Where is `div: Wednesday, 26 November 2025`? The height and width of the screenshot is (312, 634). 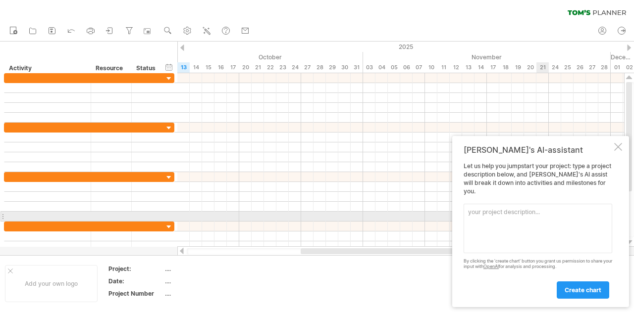
div: Wednesday, 26 November 2025 is located at coordinates (579, 67).